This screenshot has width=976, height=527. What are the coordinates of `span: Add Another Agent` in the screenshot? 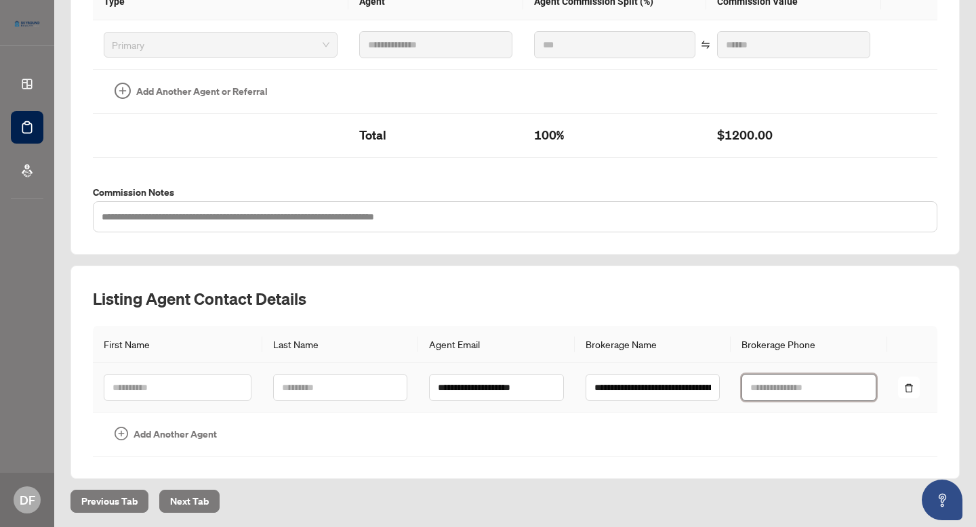 It's located at (175, 434).